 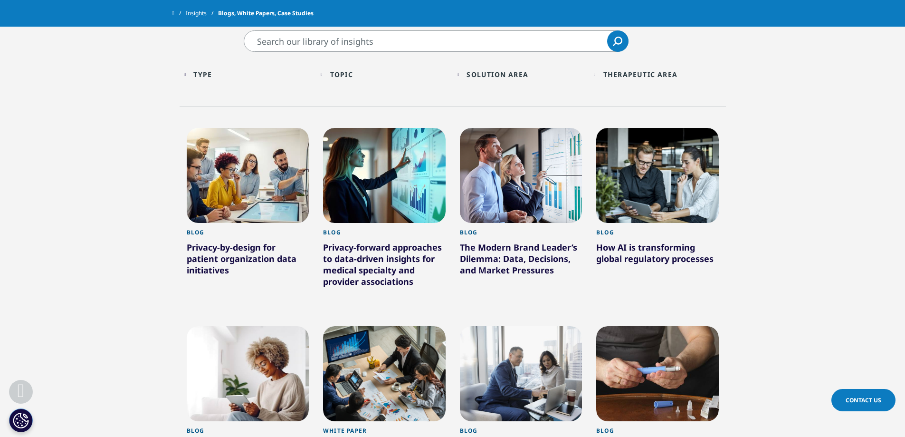 What do you see at coordinates (618, 41) in the screenshot?
I see `a: Search` at bounding box center [618, 41].